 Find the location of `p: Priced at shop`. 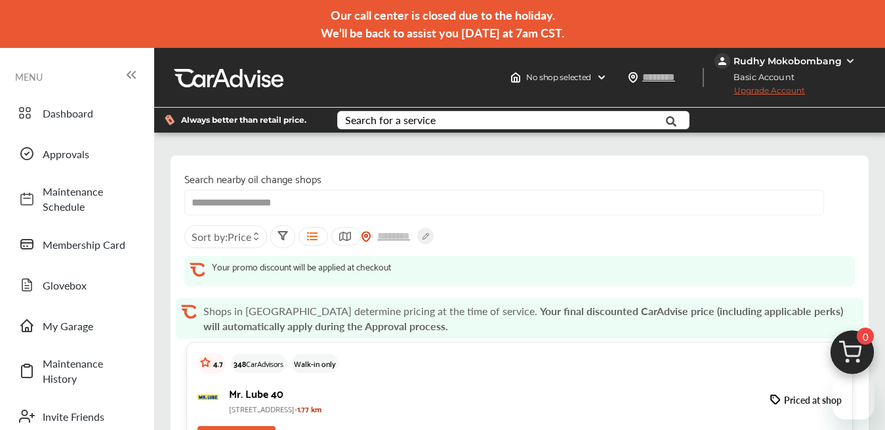

p: Priced at shop is located at coordinates (813, 399).